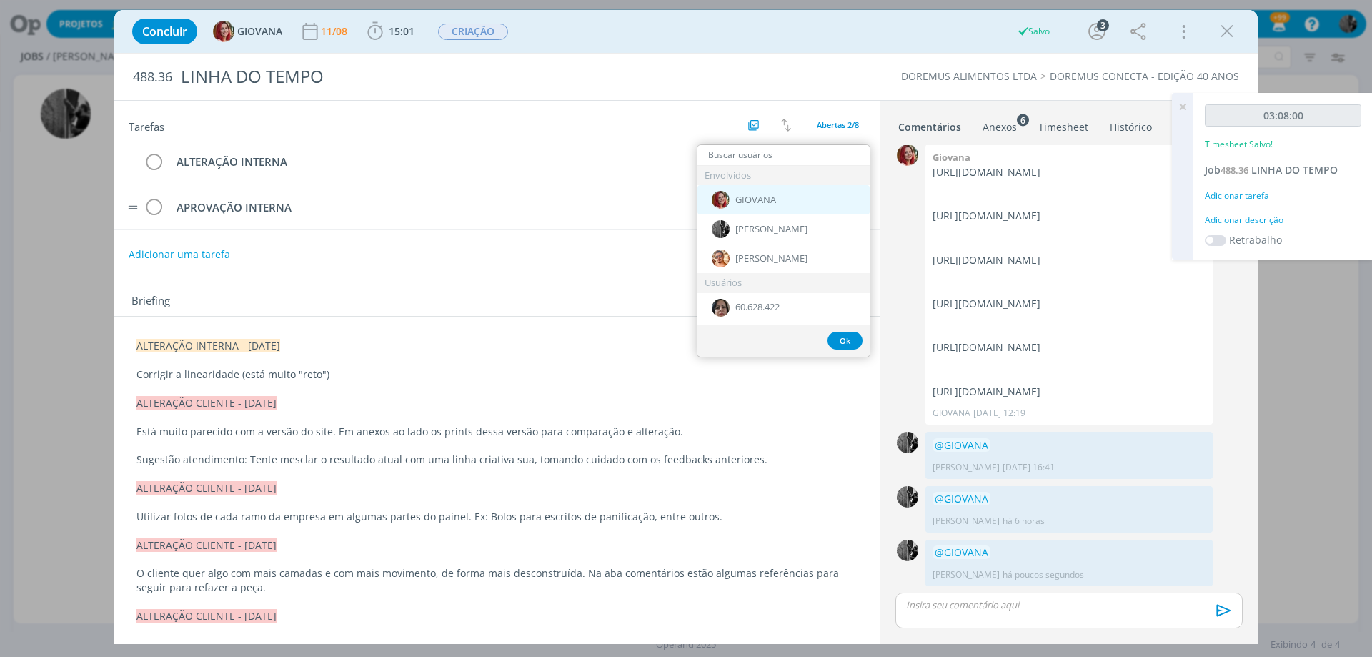  I want to click on span: 60.628.422, so click(758, 307).